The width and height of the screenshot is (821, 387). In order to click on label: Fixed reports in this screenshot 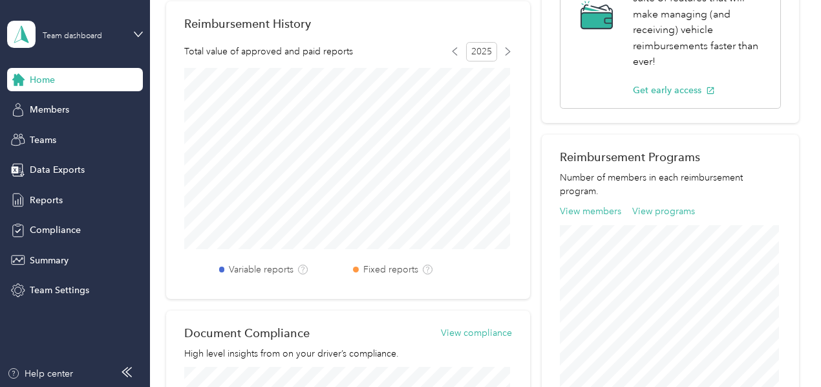, I will do `click(390, 269)`.